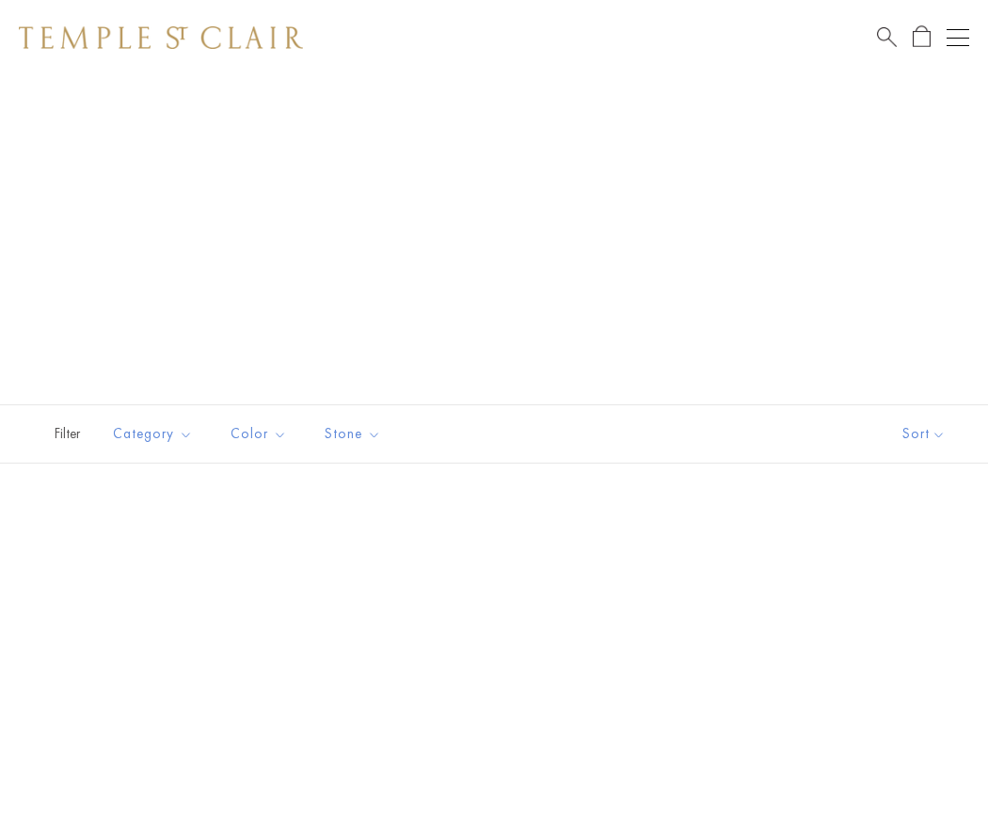 This screenshot has width=988, height=835. Describe the element at coordinates (261, 434) in the screenshot. I see `span: Color` at that location.